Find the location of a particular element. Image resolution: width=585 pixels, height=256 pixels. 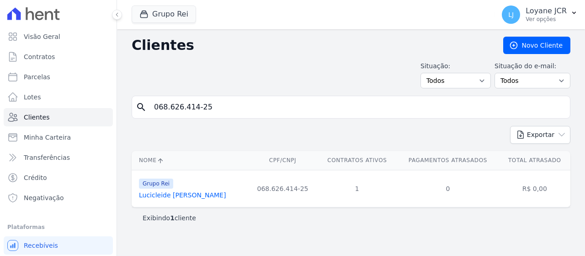

th: Contratos Ativos is located at coordinates (357, 160).